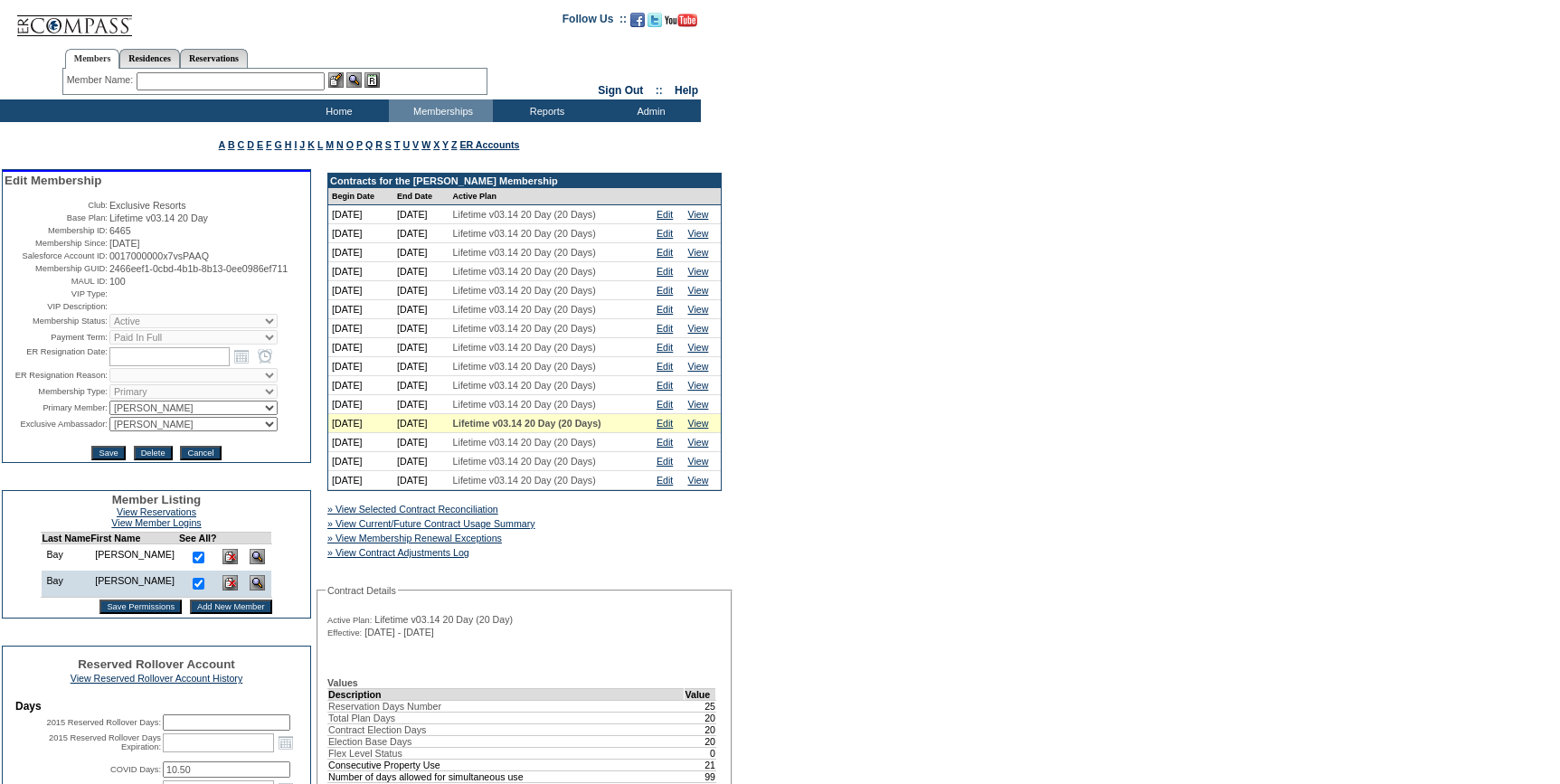 This screenshot has width=1560, height=784. What do you see at coordinates (156, 663) in the screenshot?
I see `span: Reserved Rollover Account` at bounding box center [156, 663].